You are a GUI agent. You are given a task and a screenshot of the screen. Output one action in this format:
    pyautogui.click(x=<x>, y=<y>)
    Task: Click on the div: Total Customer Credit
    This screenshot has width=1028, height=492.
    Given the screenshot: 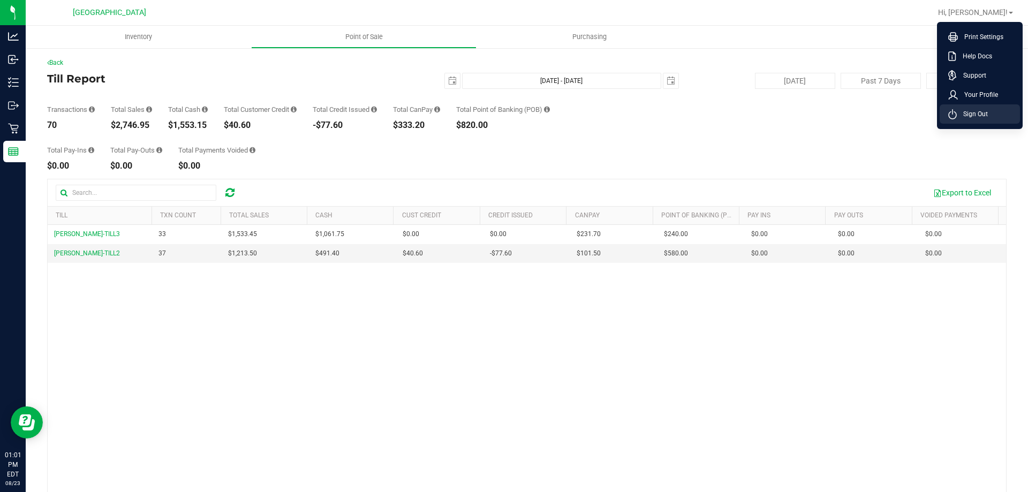 What is the action you would take?
    pyautogui.click(x=260, y=109)
    